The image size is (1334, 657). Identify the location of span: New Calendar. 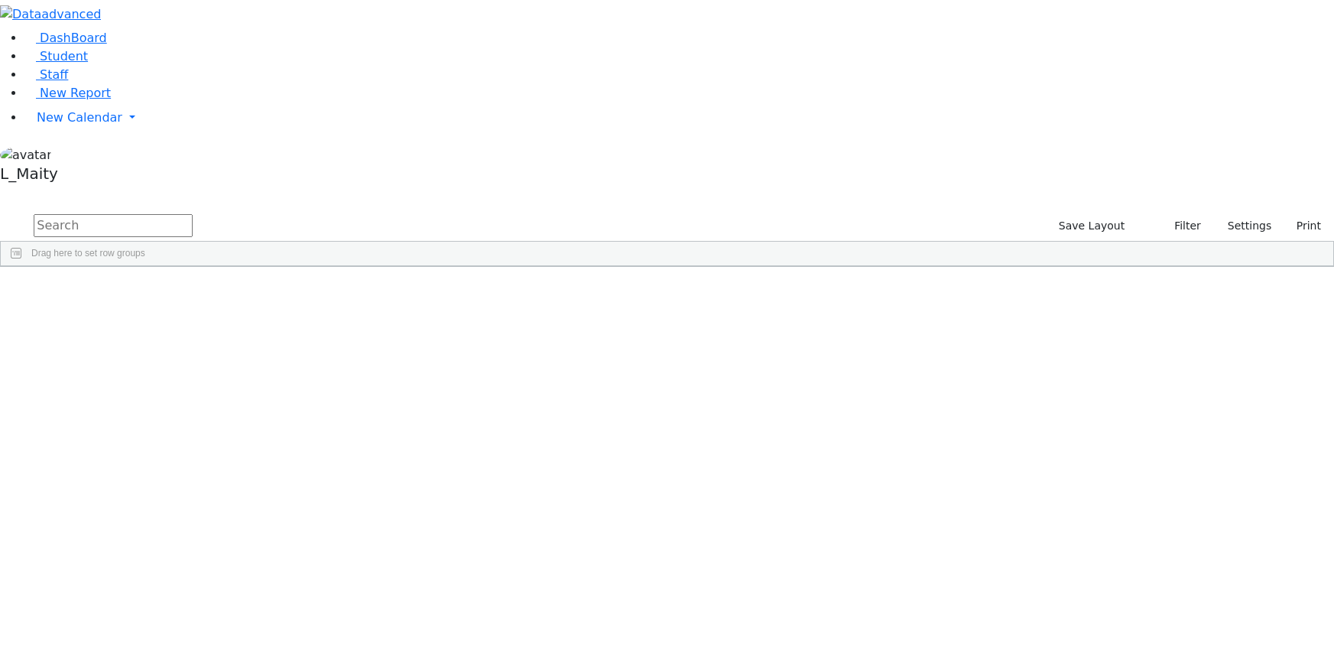
(79, 117).